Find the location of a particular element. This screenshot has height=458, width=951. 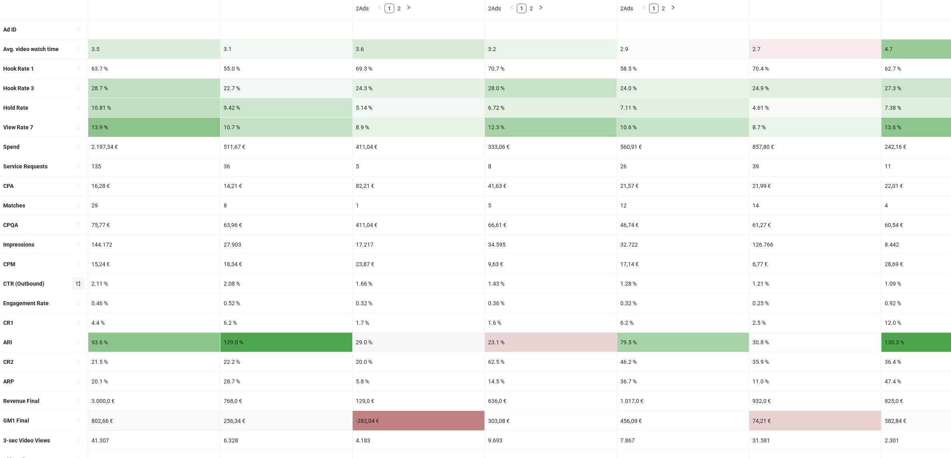

div: 636,0 € is located at coordinates (551, 401).